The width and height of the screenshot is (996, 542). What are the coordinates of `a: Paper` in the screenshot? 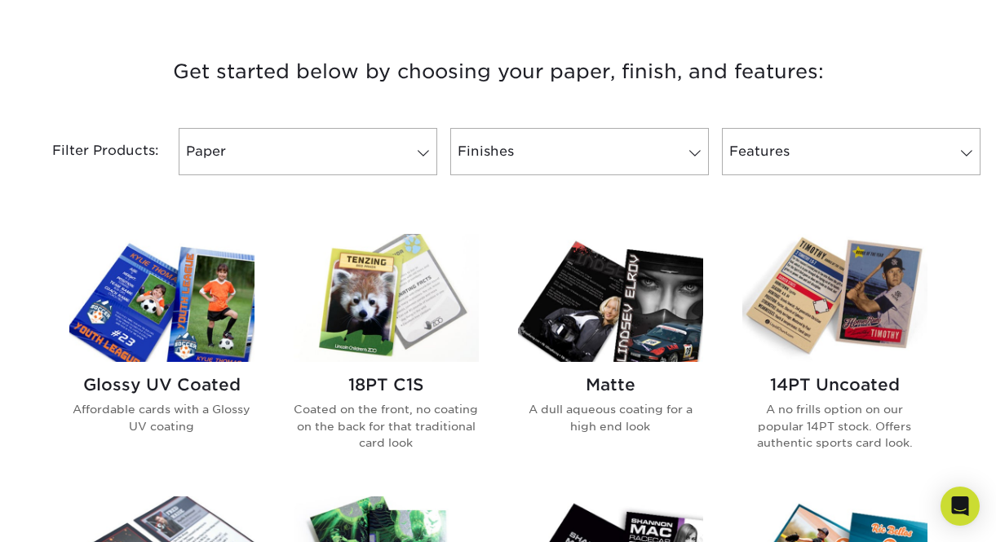 It's located at (308, 152).